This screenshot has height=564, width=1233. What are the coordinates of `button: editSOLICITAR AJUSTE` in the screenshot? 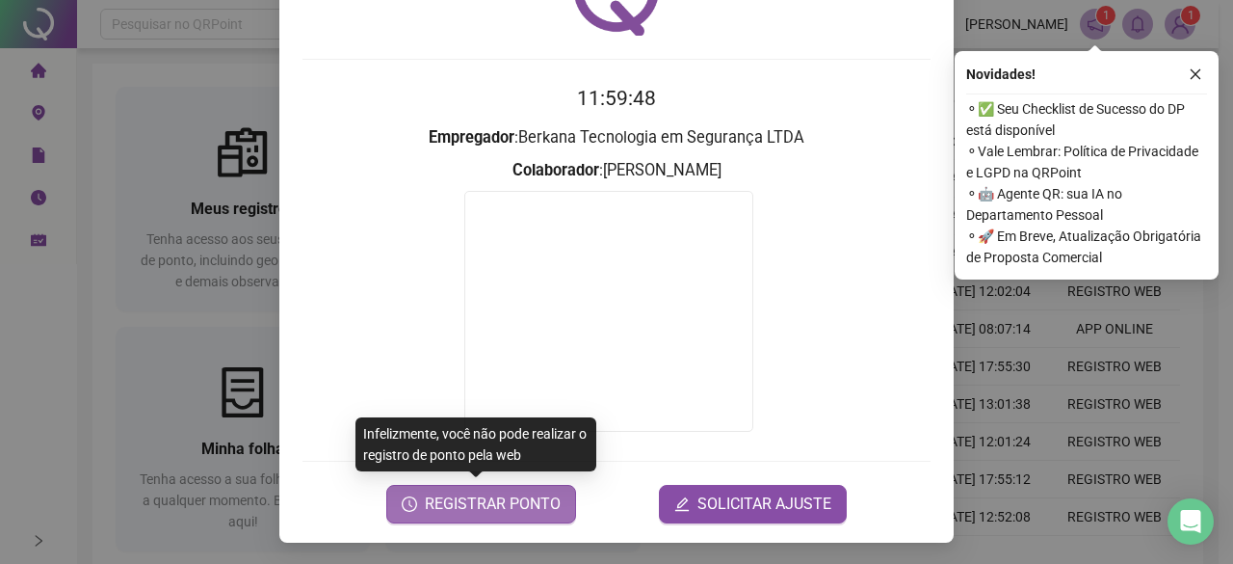 It's located at (753, 504).